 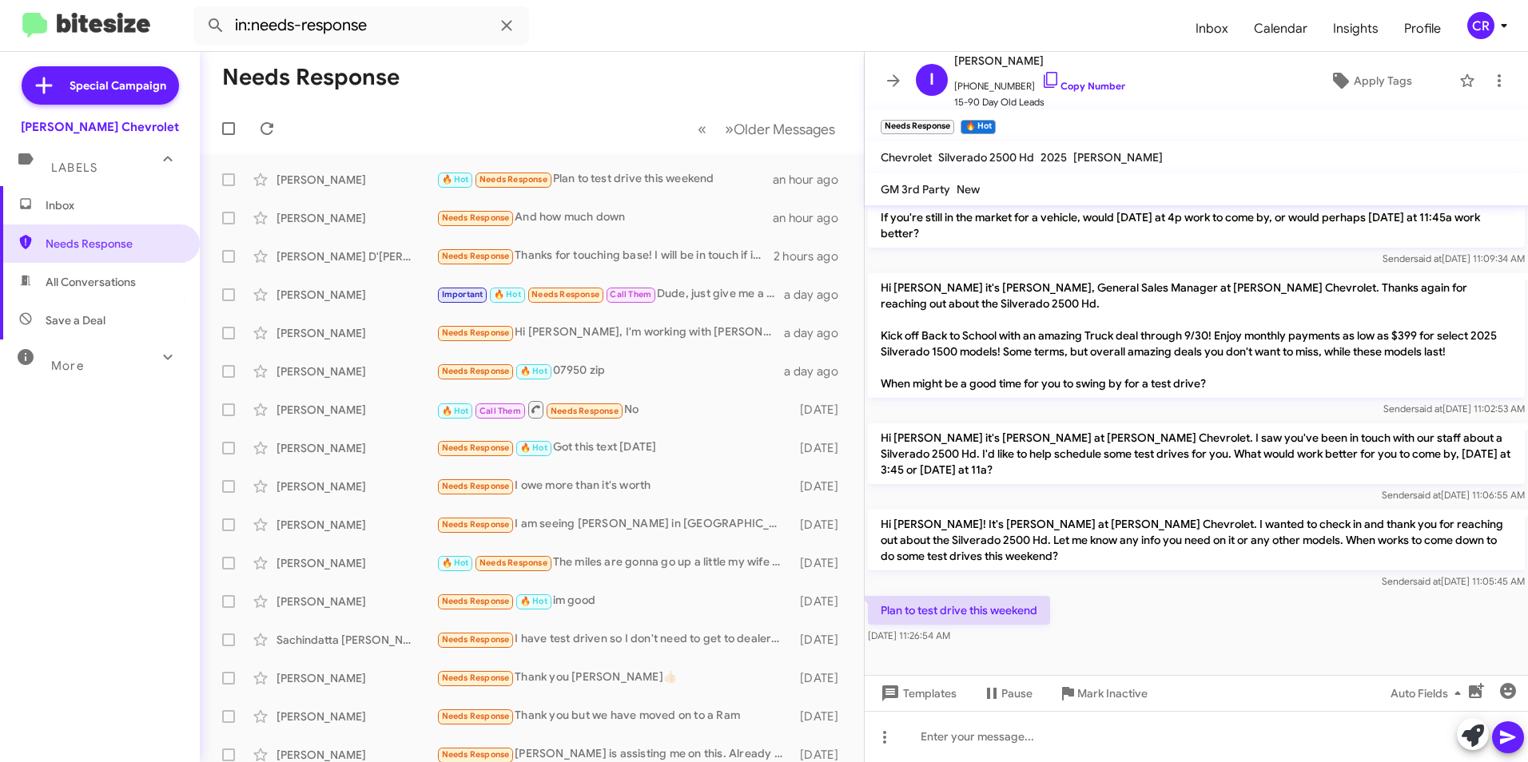 What do you see at coordinates (1370, 81) in the screenshot?
I see `button: Apply Tags` at bounding box center [1370, 81].